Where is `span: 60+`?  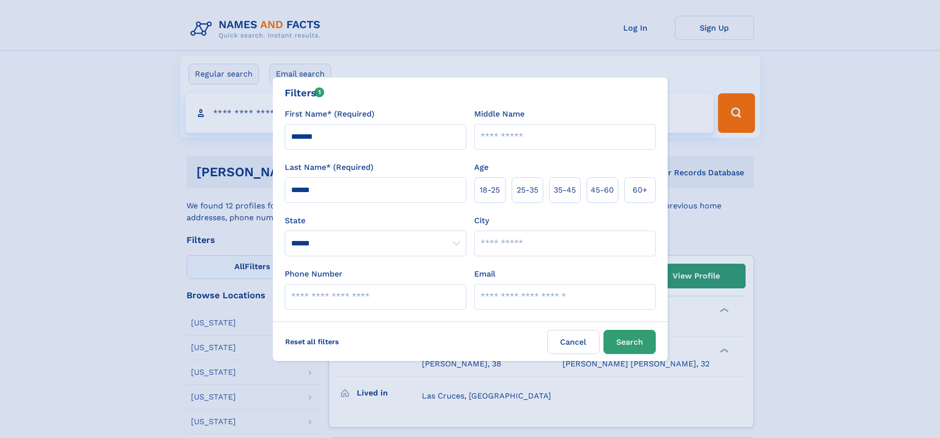 span: 60+ is located at coordinates (640, 190).